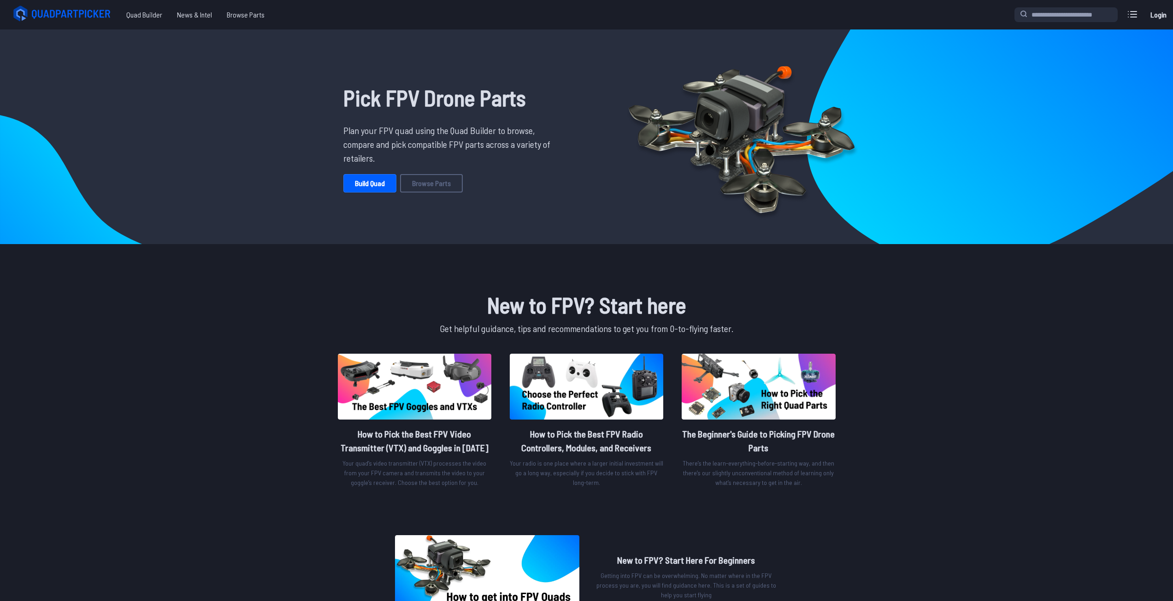  Describe the element at coordinates (414, 473) in the screenshot. I see `p: Your quad’s video transmitter (VTX) processes the video from your FPV camera and transmits the vi...` at that location.